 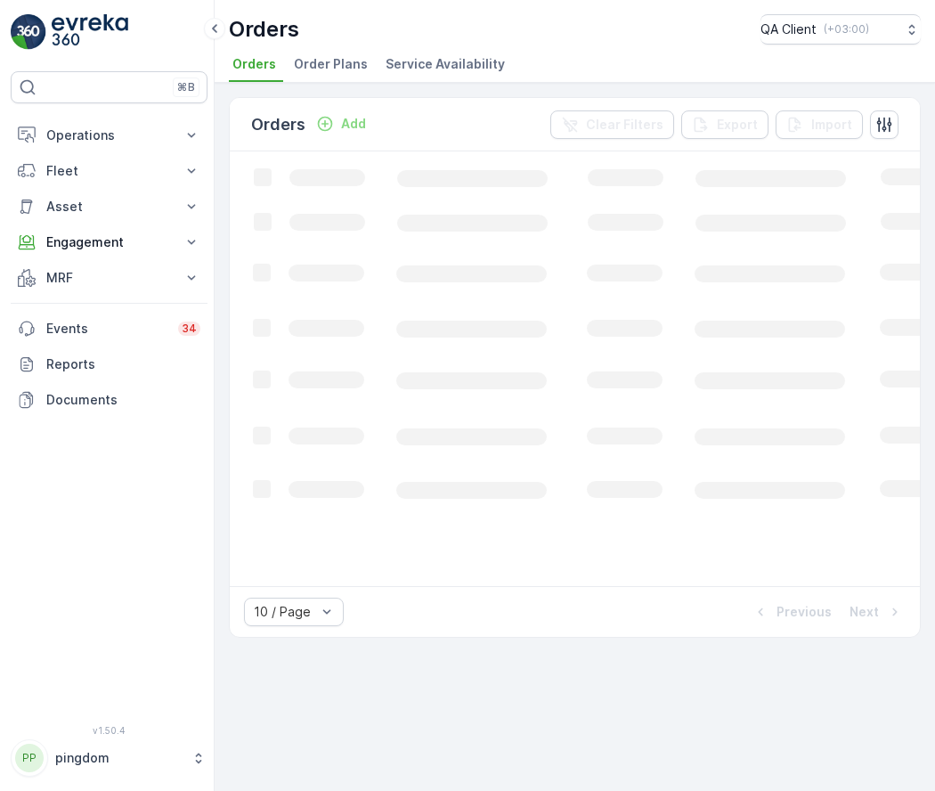 I want to click on p: Import, so click(x=832, y=125).